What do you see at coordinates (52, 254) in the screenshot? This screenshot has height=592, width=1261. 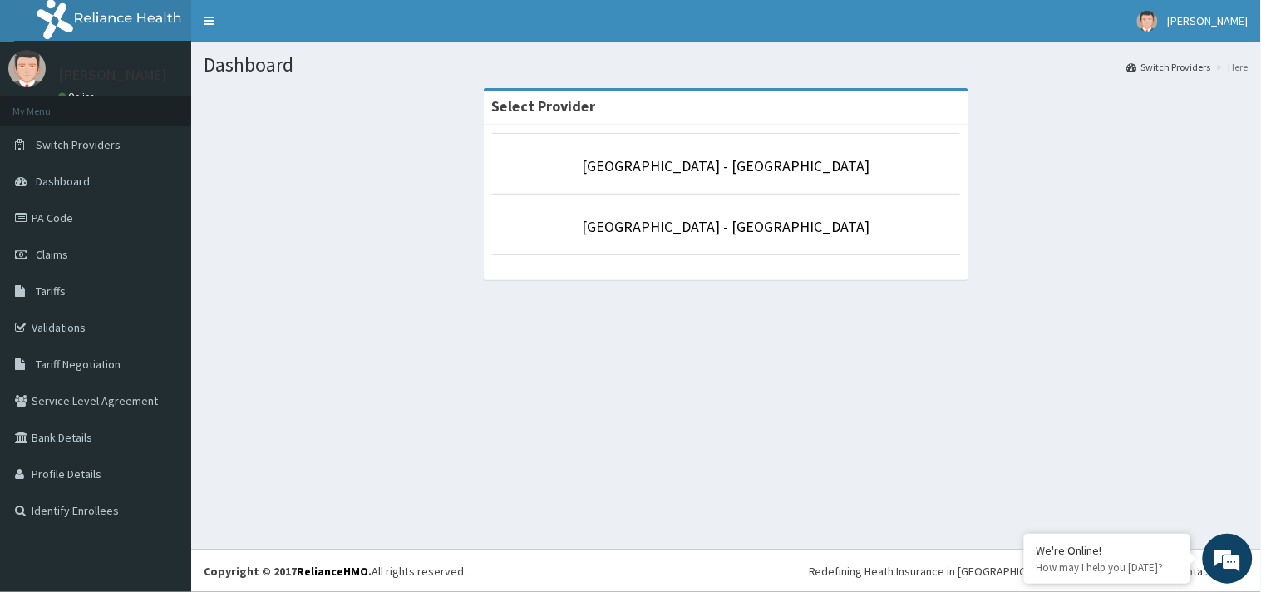 I see `span: Claims` at bounding box center [52, 254].